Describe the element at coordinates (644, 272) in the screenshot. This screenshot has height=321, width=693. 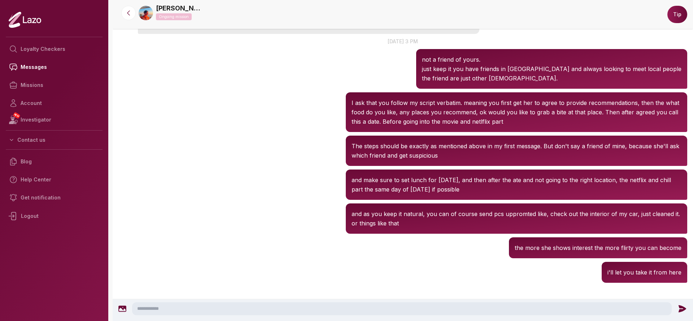
I see `p: i'll let you take it from here` at that location.